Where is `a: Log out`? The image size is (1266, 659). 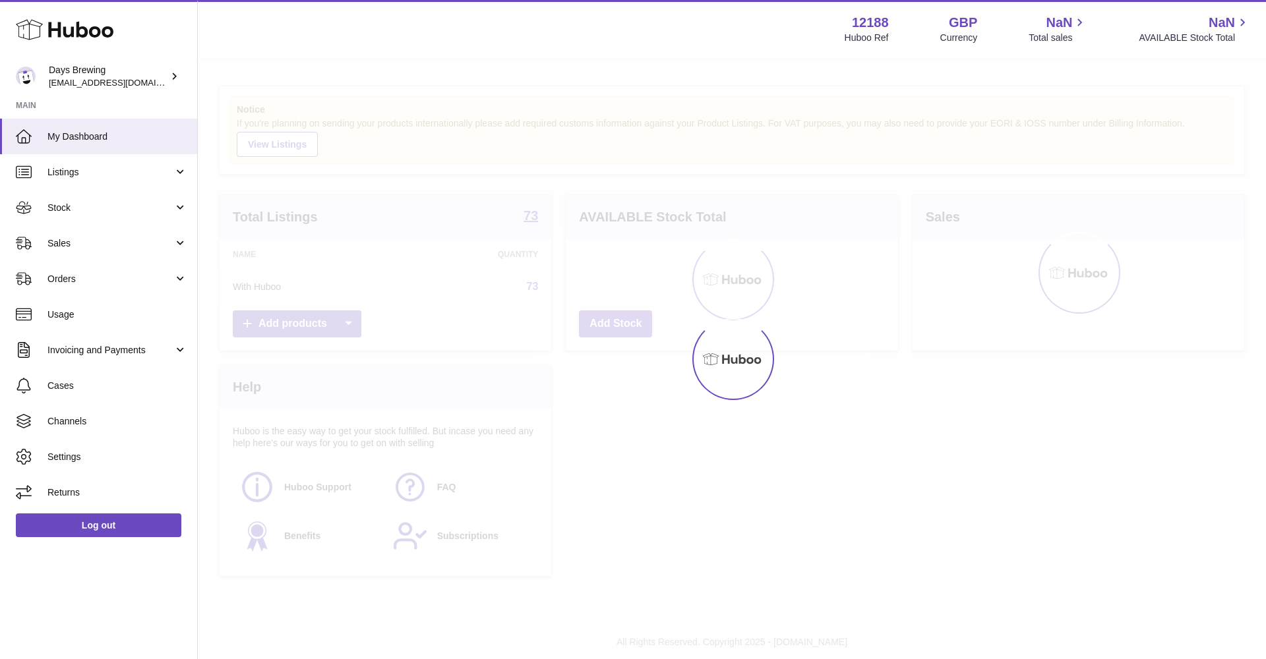 a: Log out is located at coordinates (98, 526).